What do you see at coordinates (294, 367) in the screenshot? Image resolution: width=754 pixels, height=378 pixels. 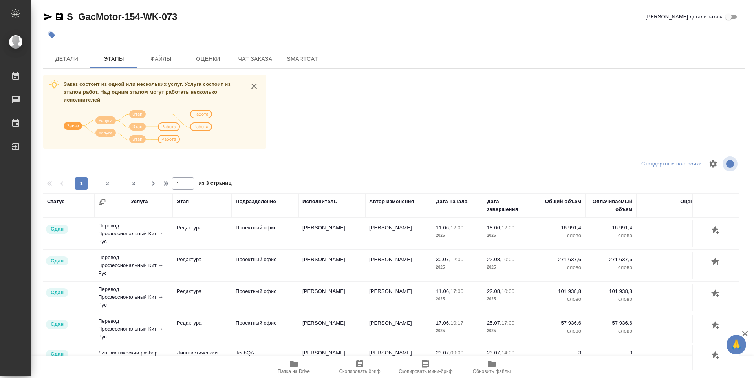 I see `button: Папка на Drive` at bounding box center [294, 367].